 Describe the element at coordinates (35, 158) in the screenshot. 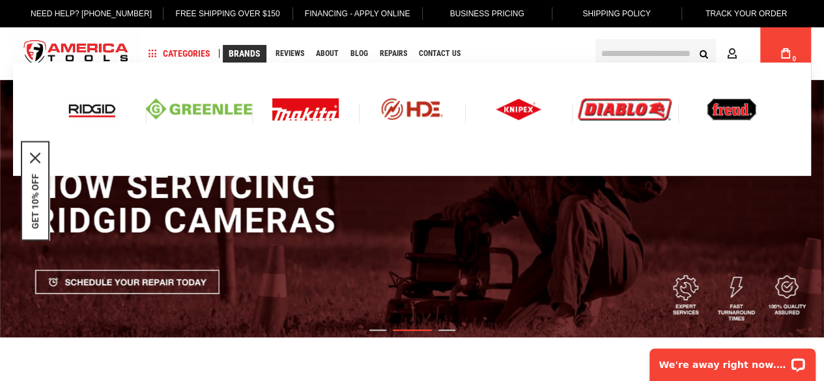

I see `button: Close` at that location.